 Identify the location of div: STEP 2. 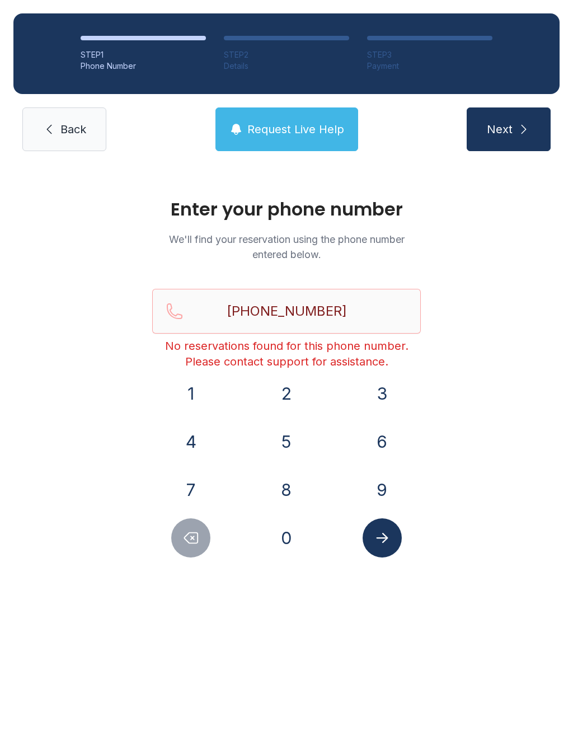
(287, 55).